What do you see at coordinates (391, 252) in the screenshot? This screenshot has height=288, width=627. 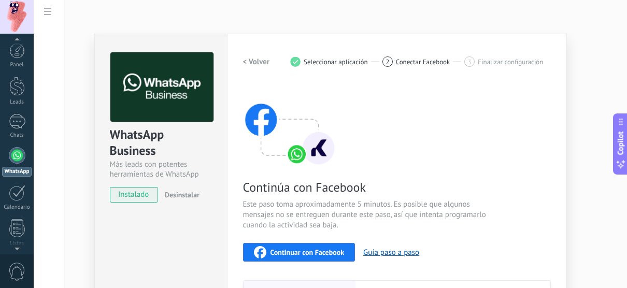 I see `button: Guía paso a paso` at bounding box center [391, 252].